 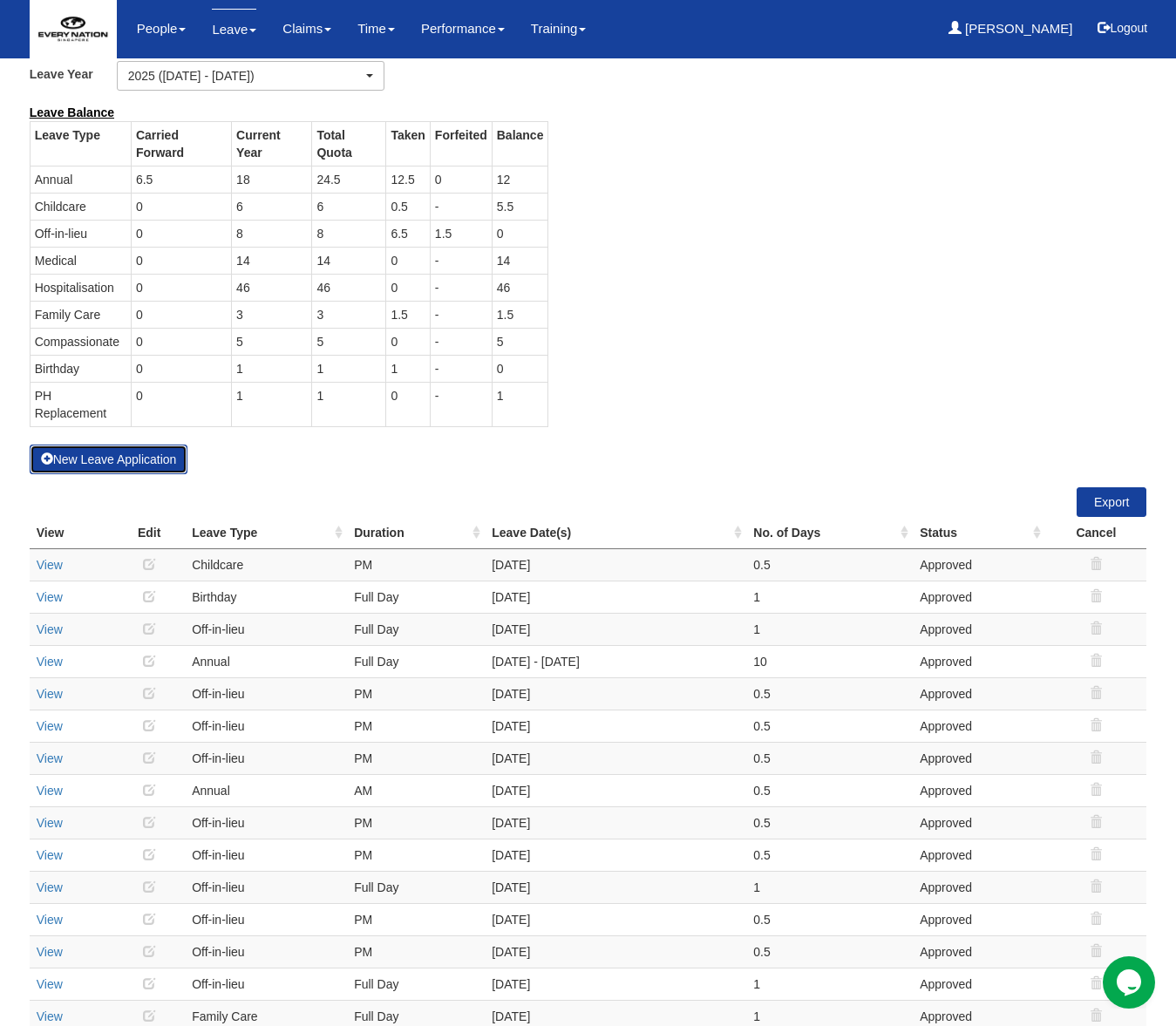 I want to click on td: 8, so click(x=272, y=233).